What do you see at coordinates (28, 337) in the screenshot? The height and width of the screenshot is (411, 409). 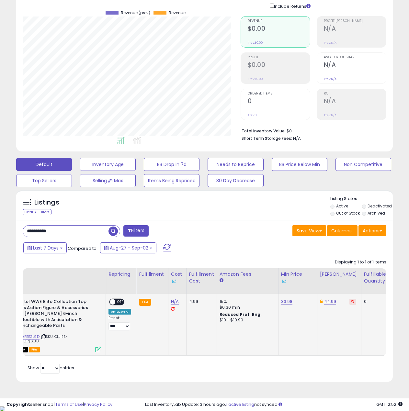 I see `a: B09PBBZL9D` at bounding box center [28, 337].